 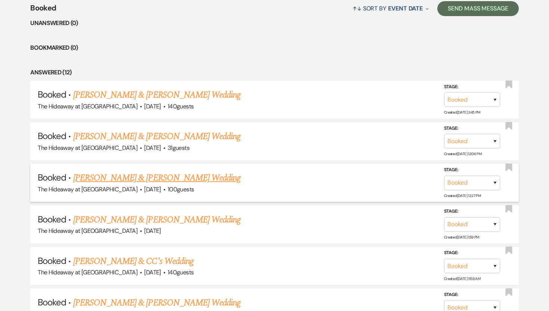 I want to click on span: Event Date, so click(x=405, y=8).